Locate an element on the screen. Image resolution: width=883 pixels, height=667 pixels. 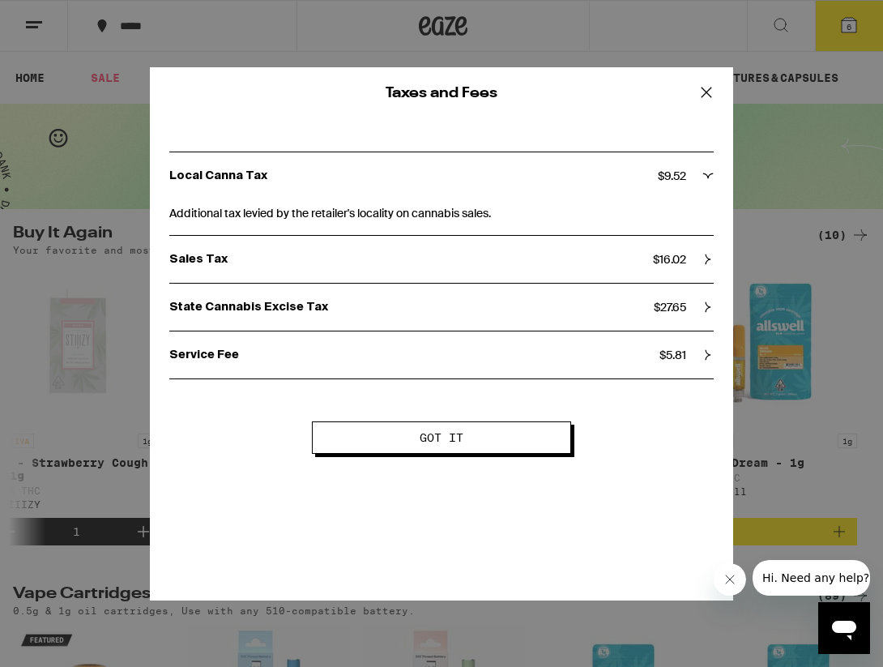
p: Service Fee is located at coordinates (414, 355).